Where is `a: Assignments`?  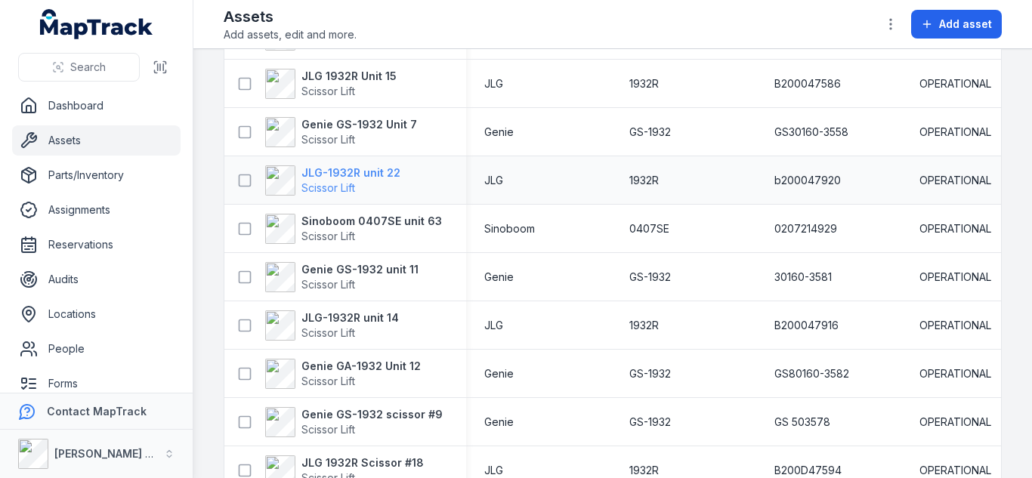 a: Assignments is located at coordinates (96, 210).